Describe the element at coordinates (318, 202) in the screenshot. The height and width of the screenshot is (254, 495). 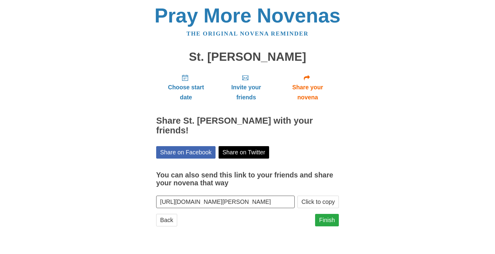
I see `button: Click to copy` at that location.